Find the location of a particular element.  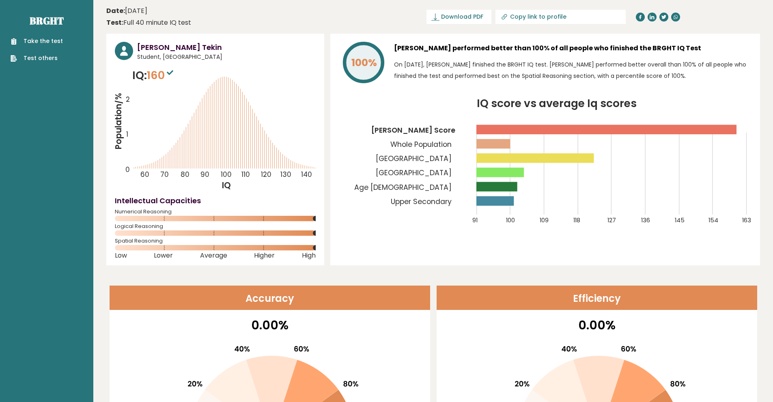

tspan: 109 is located at coordinates (544, 220).